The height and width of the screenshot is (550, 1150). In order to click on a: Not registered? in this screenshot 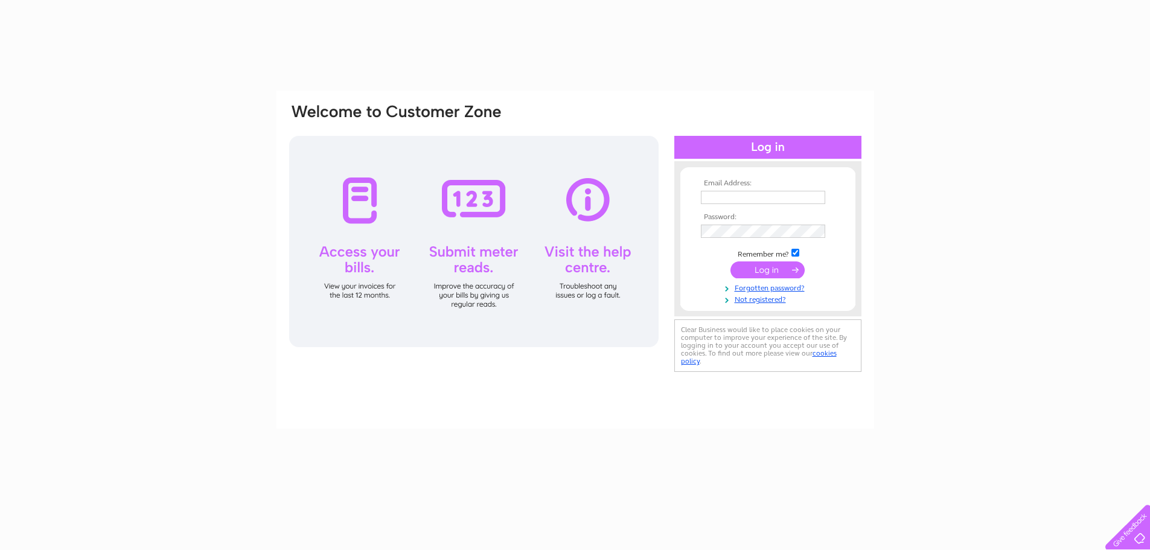, I will do `click(769, 298)`.